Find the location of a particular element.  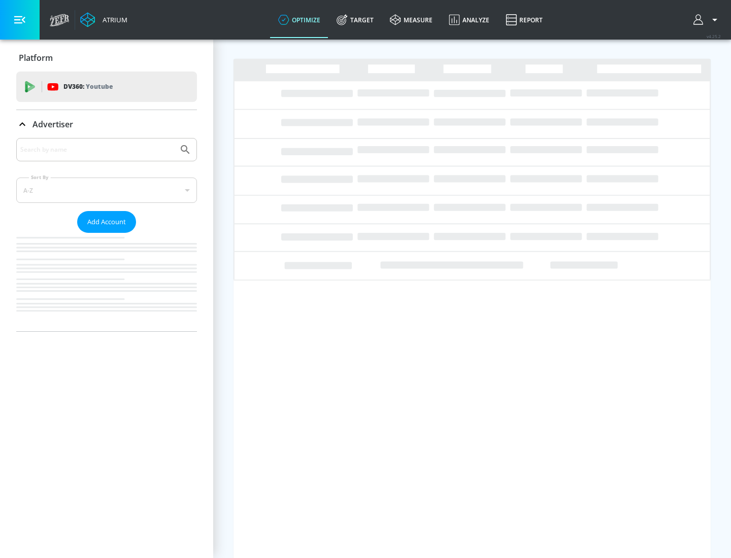

label: Sort By is located at coordinates (40, 177).